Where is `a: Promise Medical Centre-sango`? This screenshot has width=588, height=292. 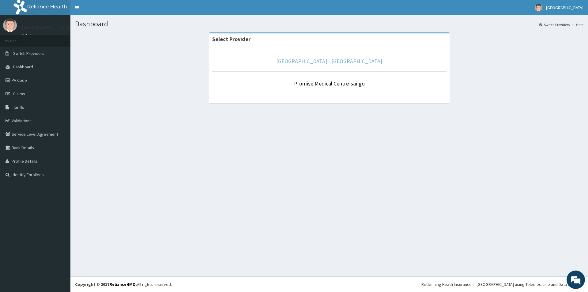
a: Promise Medical Centre-sango is located at coordinates (329, 83).